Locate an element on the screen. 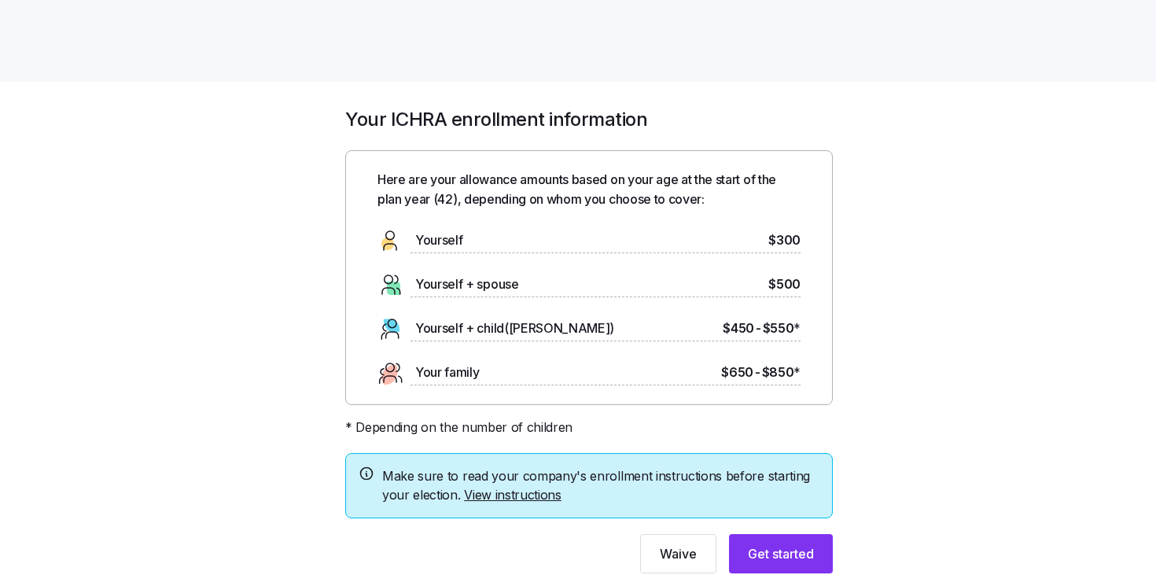 This screenshot has width=1156, height=575. span: $850 is located at coordinates (781, 372).